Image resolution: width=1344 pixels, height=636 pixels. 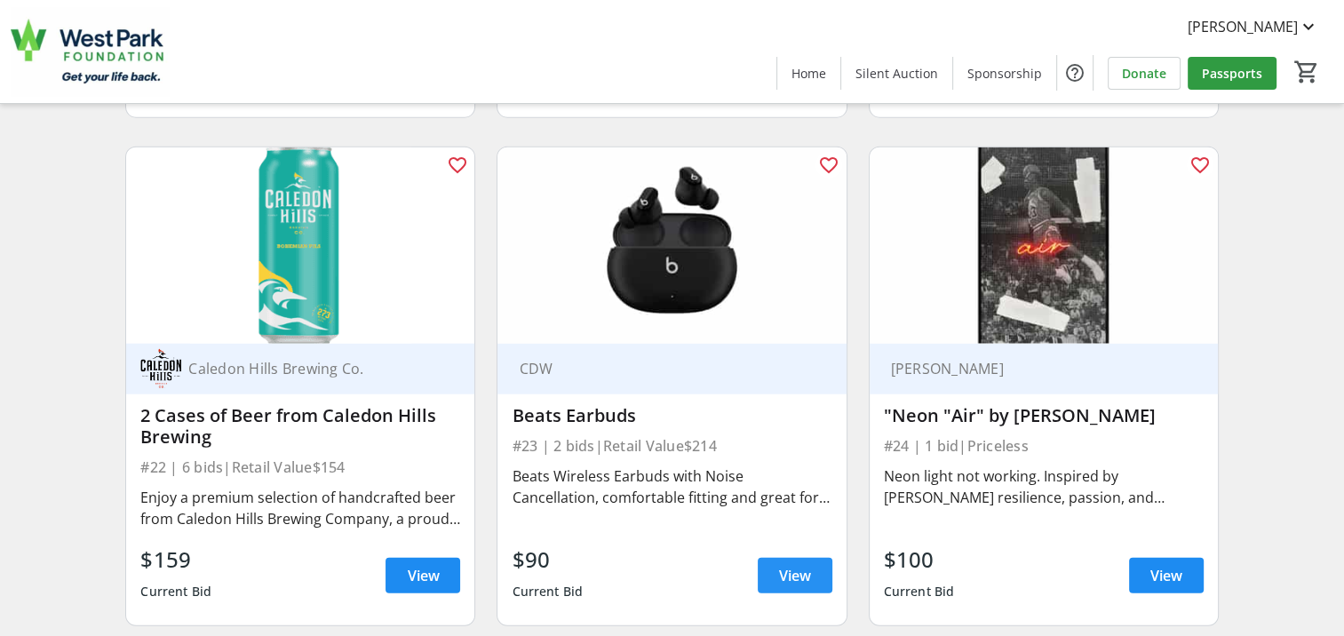 What do you see at coordinates (661, 369) in the screenshot?
I see `div: CDW` at bounding box center [661, 369].